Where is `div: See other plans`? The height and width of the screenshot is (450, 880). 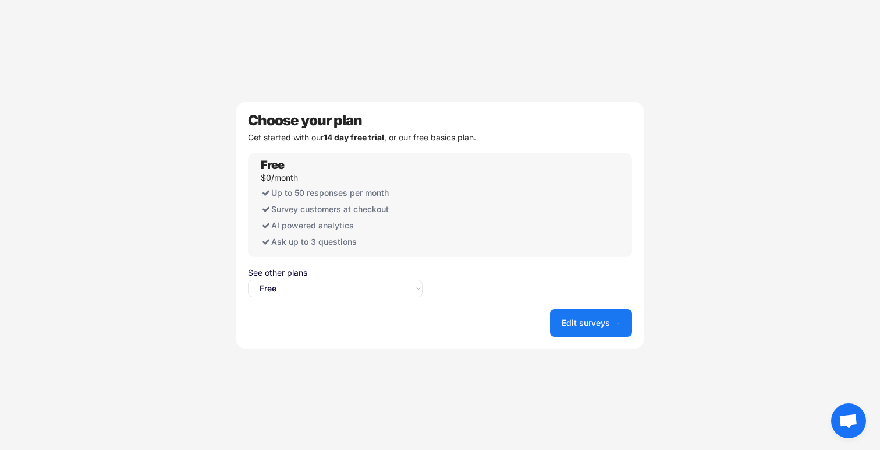 div: See other plans is located at coordinates (335, 273).